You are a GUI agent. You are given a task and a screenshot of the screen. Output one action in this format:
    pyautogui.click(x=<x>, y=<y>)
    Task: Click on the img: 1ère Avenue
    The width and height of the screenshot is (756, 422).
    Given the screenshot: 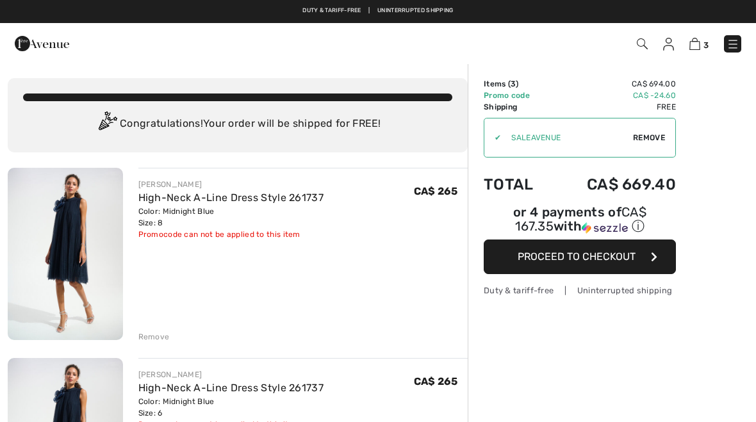 What is the action you would take?
    pyautogui.click(x=42, y=44)
    